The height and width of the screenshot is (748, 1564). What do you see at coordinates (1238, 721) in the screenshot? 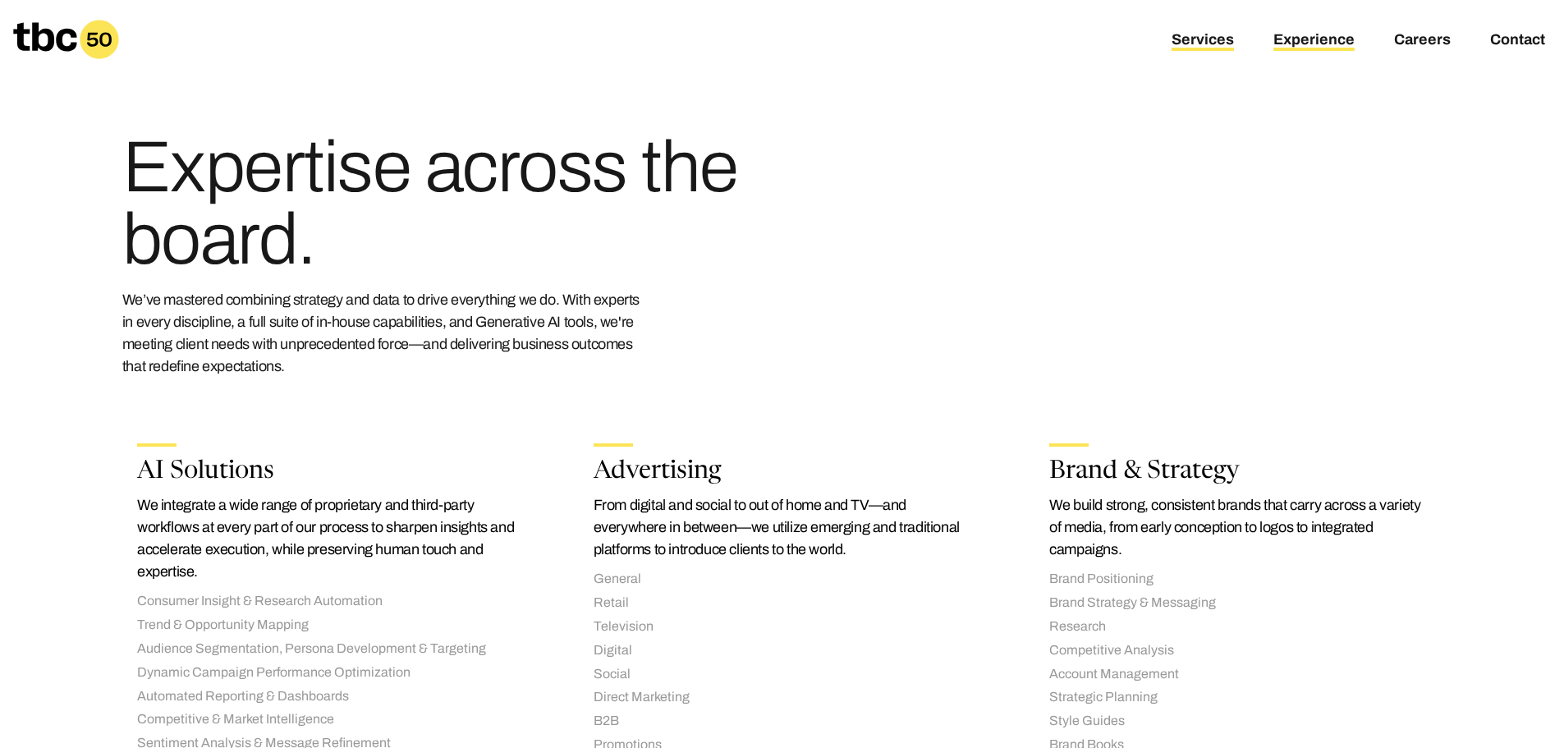
I see `li: Style Guides` at bounding box center [1238, 721].